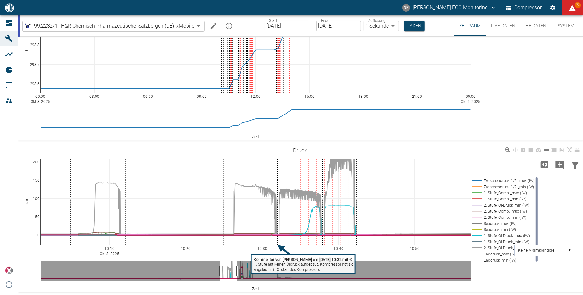  What do you see at coordinates (524, 8) in the screenshot?
I see `button: Compressor` at bounding box center [524, 8].